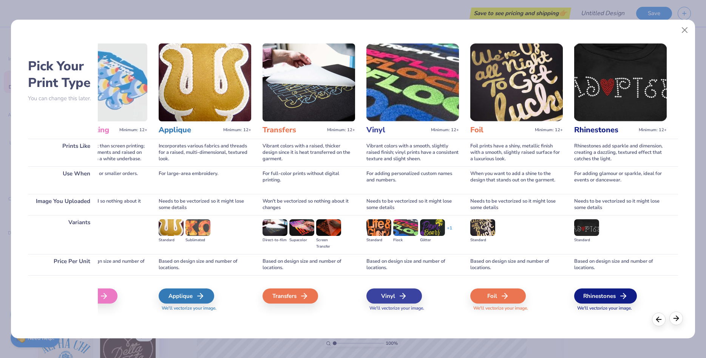 The image size is (706, 358). What do you see at coordinates (620, 180) in the screenshot?
I see `div: For adding glamour or sparkle, ideal for events or dancewear.` at bounding box center [620, 180].